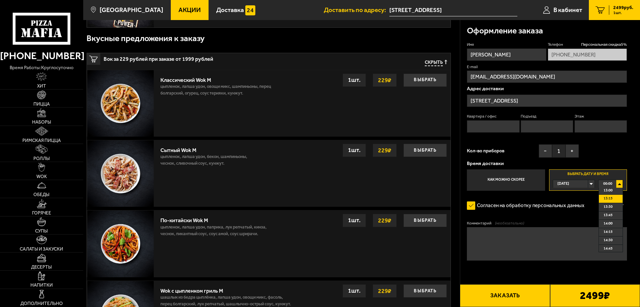  I want to click on span: Доставка, so click(230, 10).